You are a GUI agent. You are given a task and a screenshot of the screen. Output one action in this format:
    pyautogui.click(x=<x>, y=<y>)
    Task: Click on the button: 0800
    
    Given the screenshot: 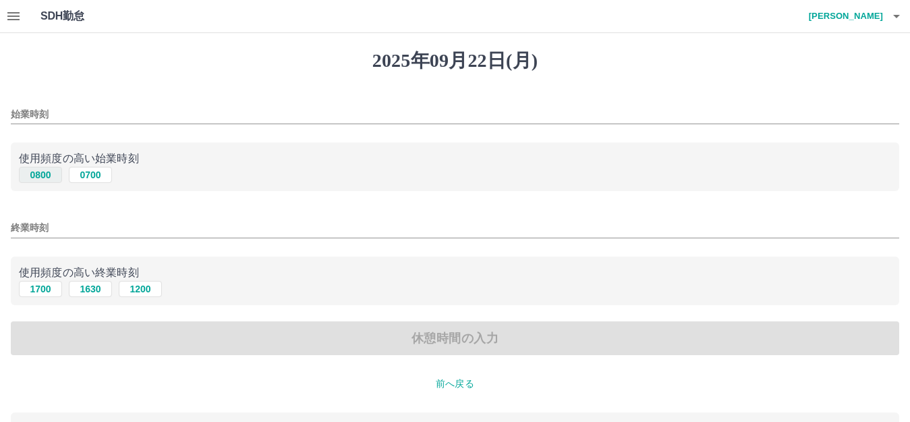 What is the action you would take?
    pyautogui.click(x=40, y=175)
    